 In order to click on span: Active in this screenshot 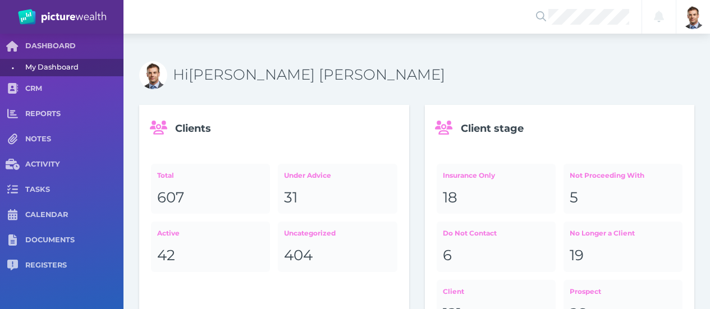, I will do `click(168, 233)`.